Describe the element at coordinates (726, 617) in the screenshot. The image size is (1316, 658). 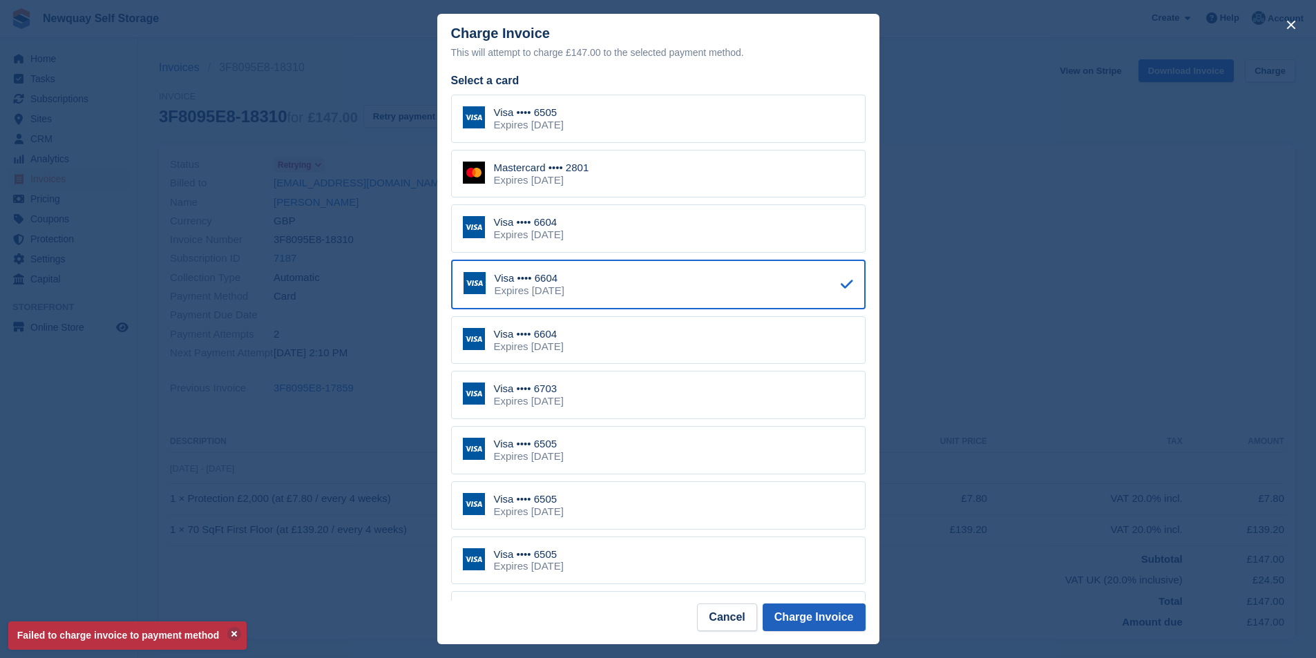
I see `button: Cancel` at that location.